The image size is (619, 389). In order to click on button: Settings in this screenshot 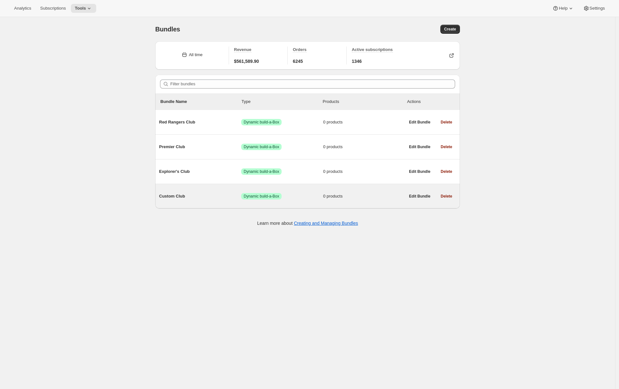, I will do `click(594, 8)`.